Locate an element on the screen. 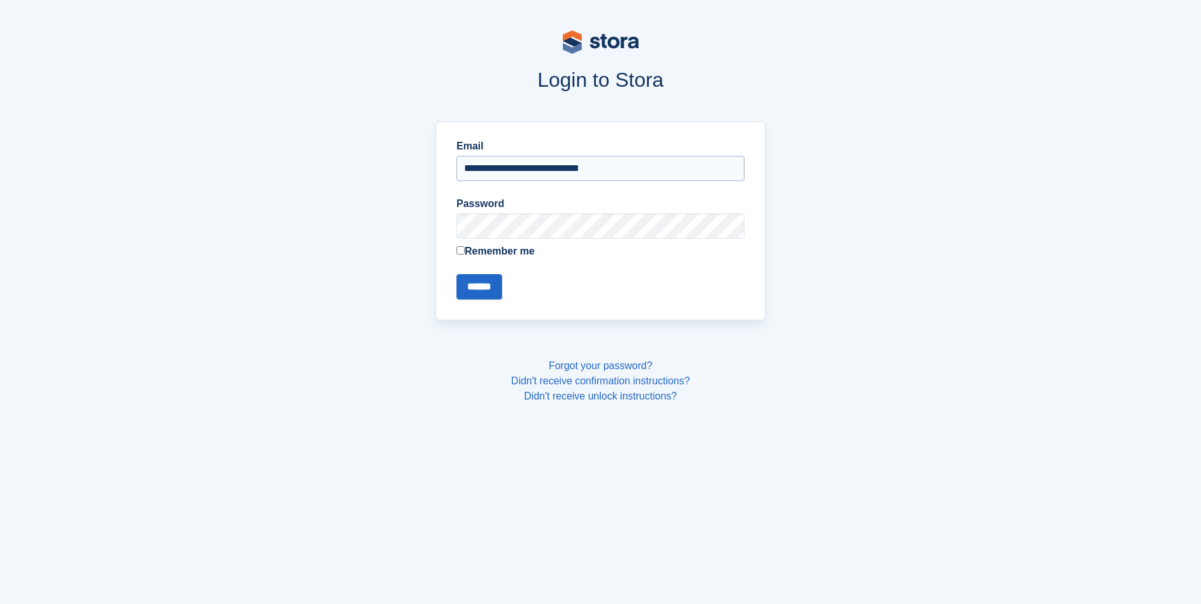 The image size is (1201, 604). a: Forgot your password? is located at coordinates (601, 365).